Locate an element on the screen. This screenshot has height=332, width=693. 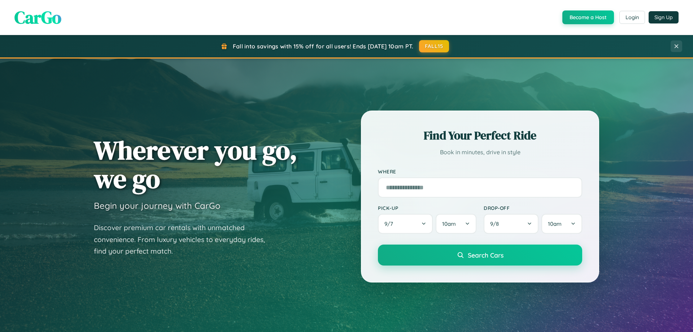
button: Login is located at coordinates (632, 17).